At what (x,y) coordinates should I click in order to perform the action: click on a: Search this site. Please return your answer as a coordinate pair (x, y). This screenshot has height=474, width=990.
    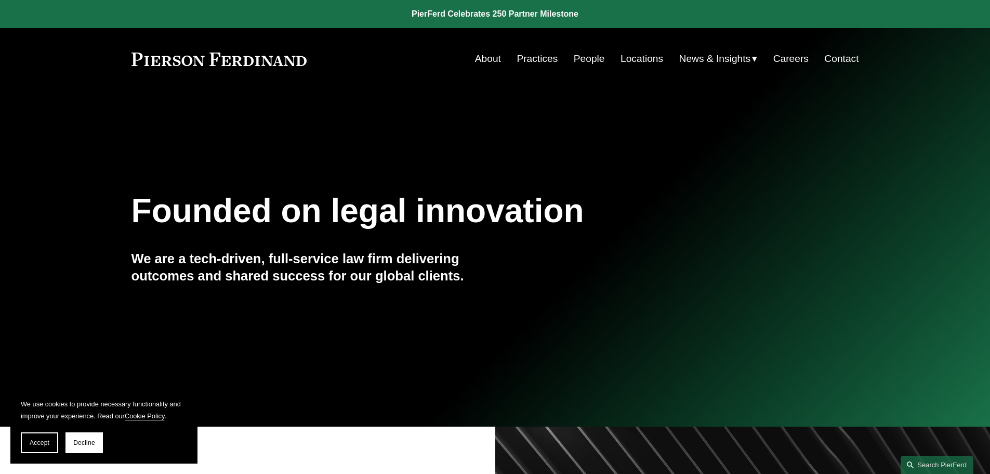
    Looking at the image, I should click on (937, 464).